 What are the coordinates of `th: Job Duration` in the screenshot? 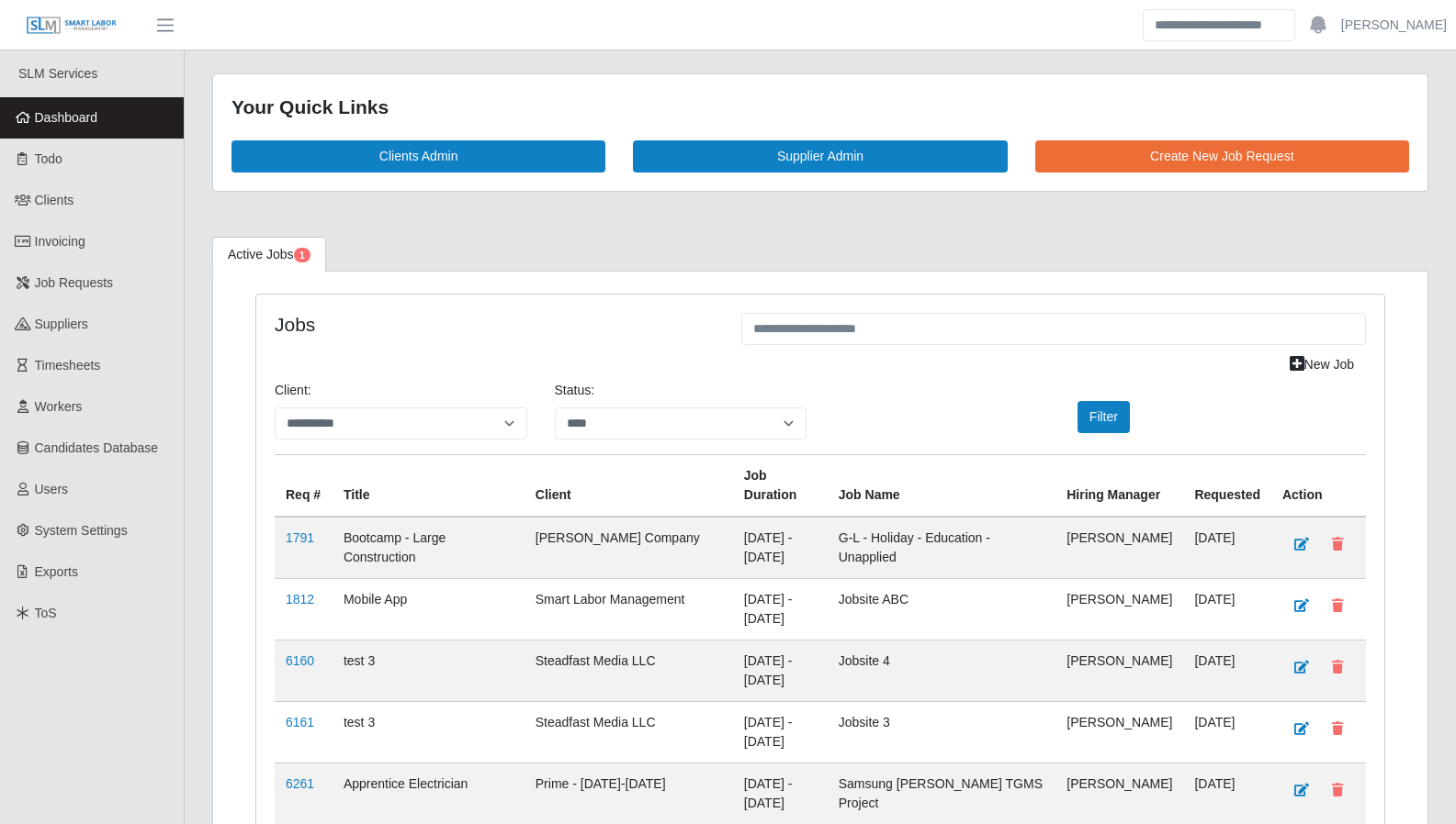 It's located at (780, 486).